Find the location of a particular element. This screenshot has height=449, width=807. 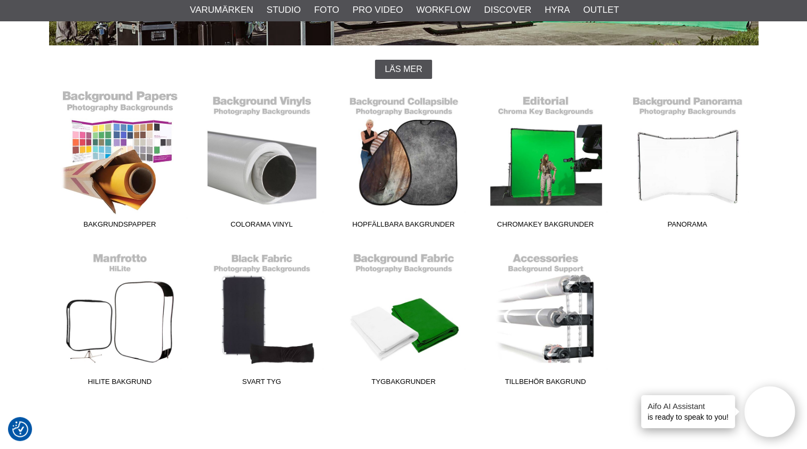

span: Svart Tyg is located at coordinates (262, 383).